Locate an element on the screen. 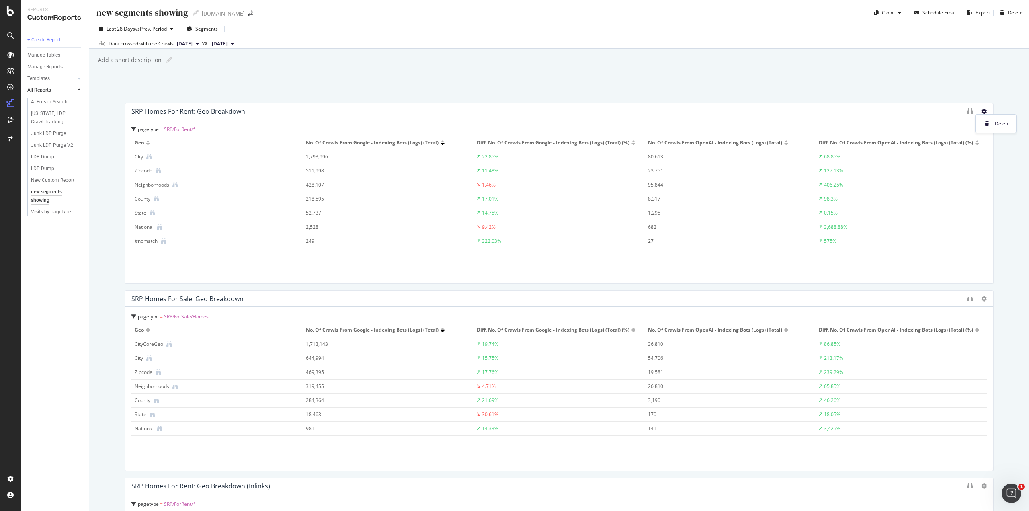 Image resolution: width=1029 pixels, height=511 pixels. span: Delete is located at coordinates (1002, 124).